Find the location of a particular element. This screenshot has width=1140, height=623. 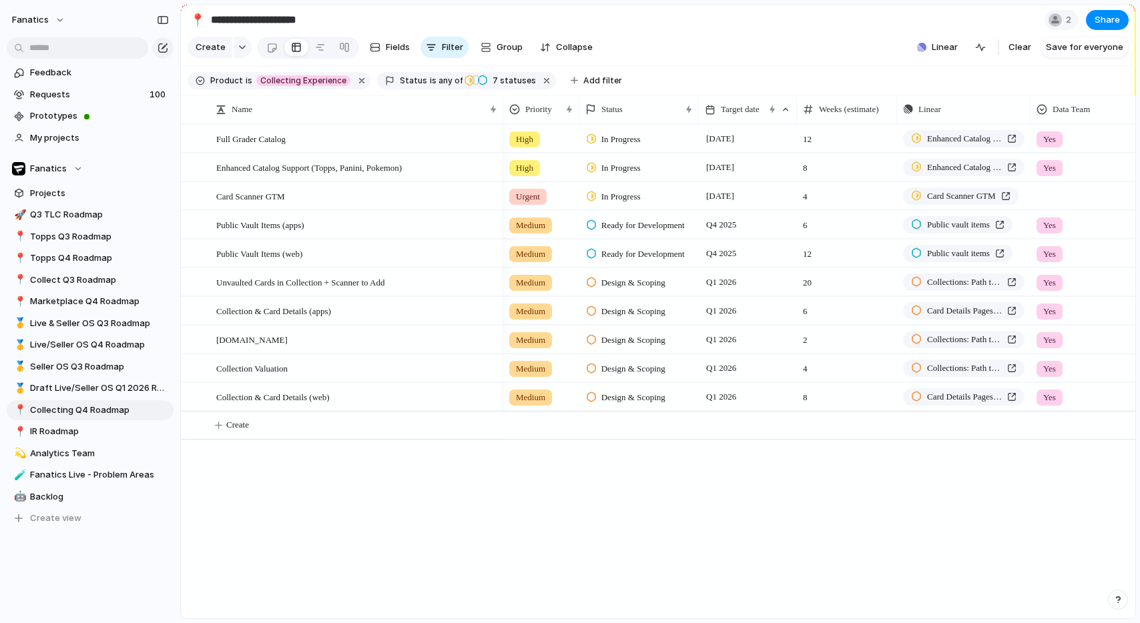

span: Weeks (estimate) is located at coordinates (849, 109).